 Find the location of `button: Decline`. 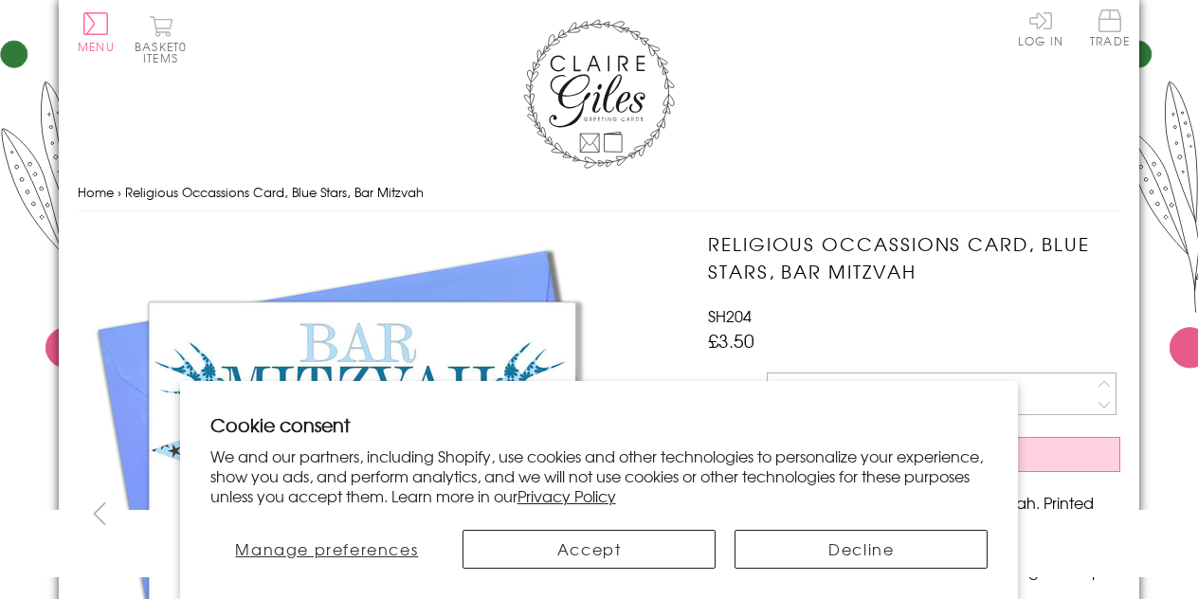

button: Decline is located at coordinates (861, 549).